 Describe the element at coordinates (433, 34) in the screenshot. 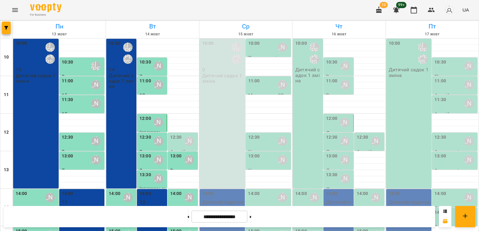

I see `h6: 17 жовт` at that location.